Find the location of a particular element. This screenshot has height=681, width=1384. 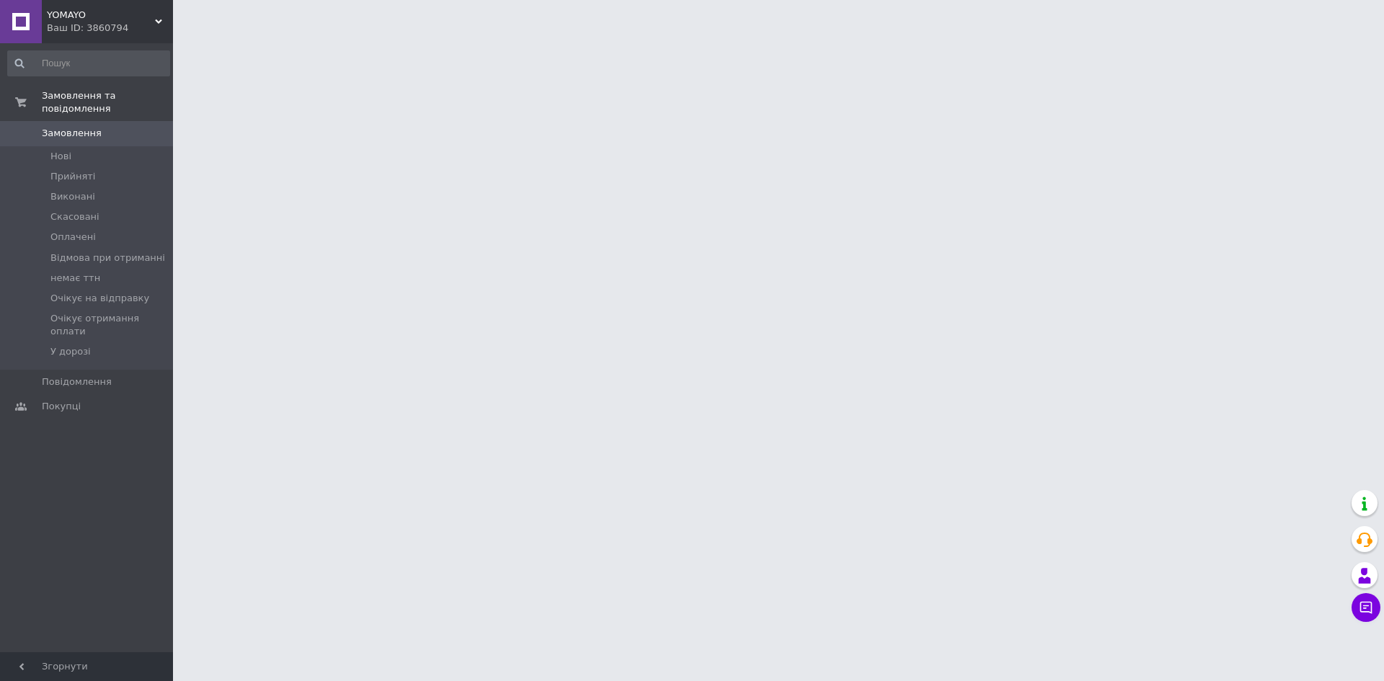

span: Замовлення is located at coordinates (71, 133).